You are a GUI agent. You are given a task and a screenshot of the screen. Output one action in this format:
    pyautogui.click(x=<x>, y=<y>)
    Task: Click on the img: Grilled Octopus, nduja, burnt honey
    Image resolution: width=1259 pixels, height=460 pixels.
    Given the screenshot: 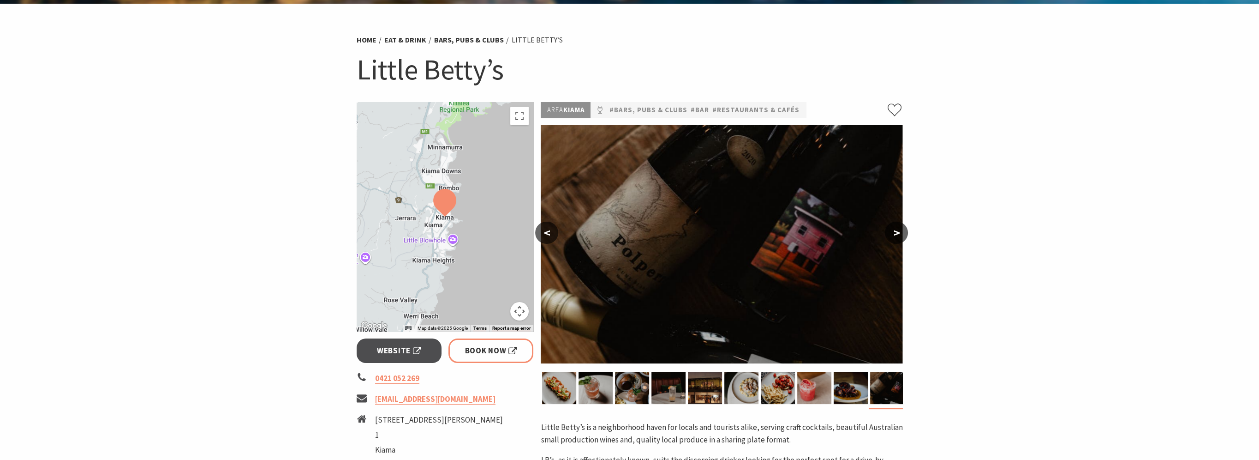 What is the action you would take?
    pyautogui.click(x=851, y=388)
    